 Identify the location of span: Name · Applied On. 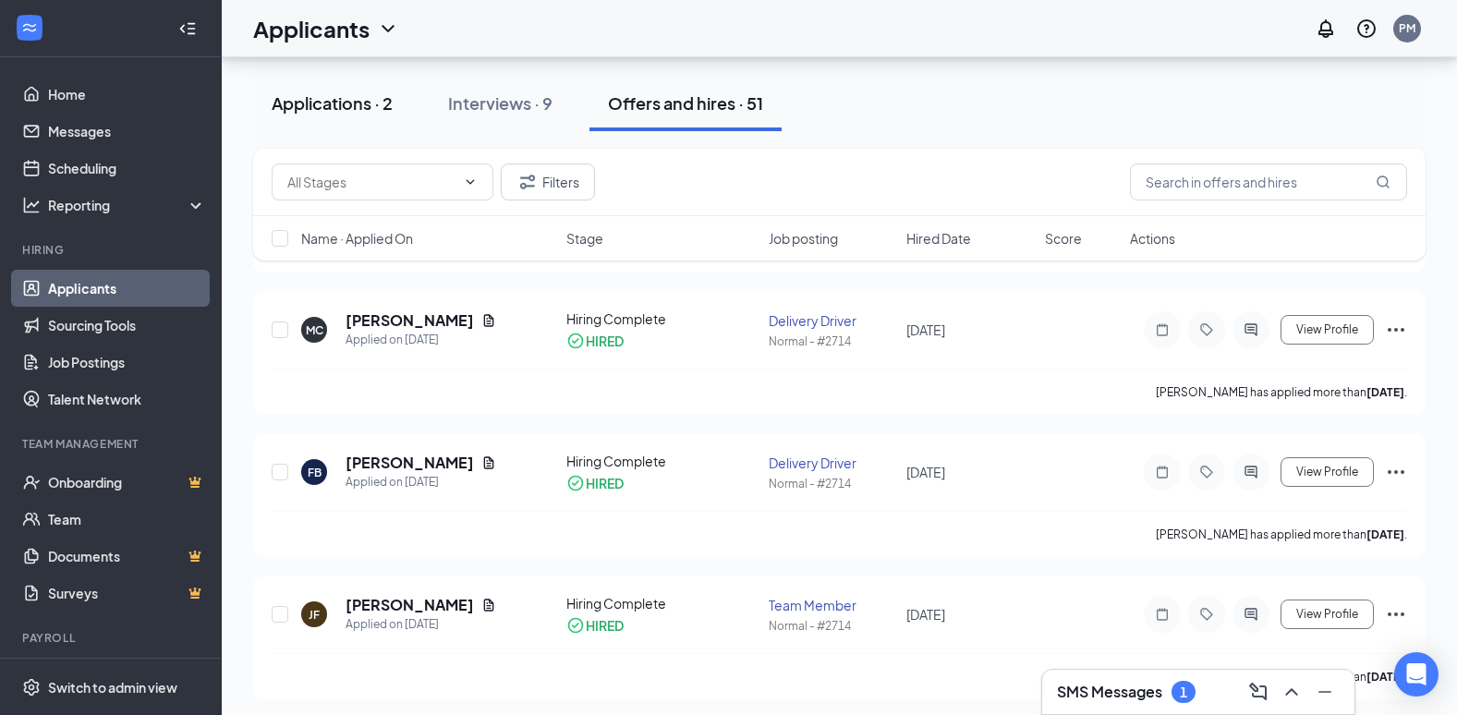
(357, 238).